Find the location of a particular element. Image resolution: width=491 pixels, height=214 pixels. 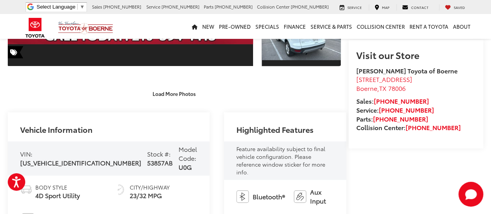

span: Collision Center is located at coordinates (273, 7).